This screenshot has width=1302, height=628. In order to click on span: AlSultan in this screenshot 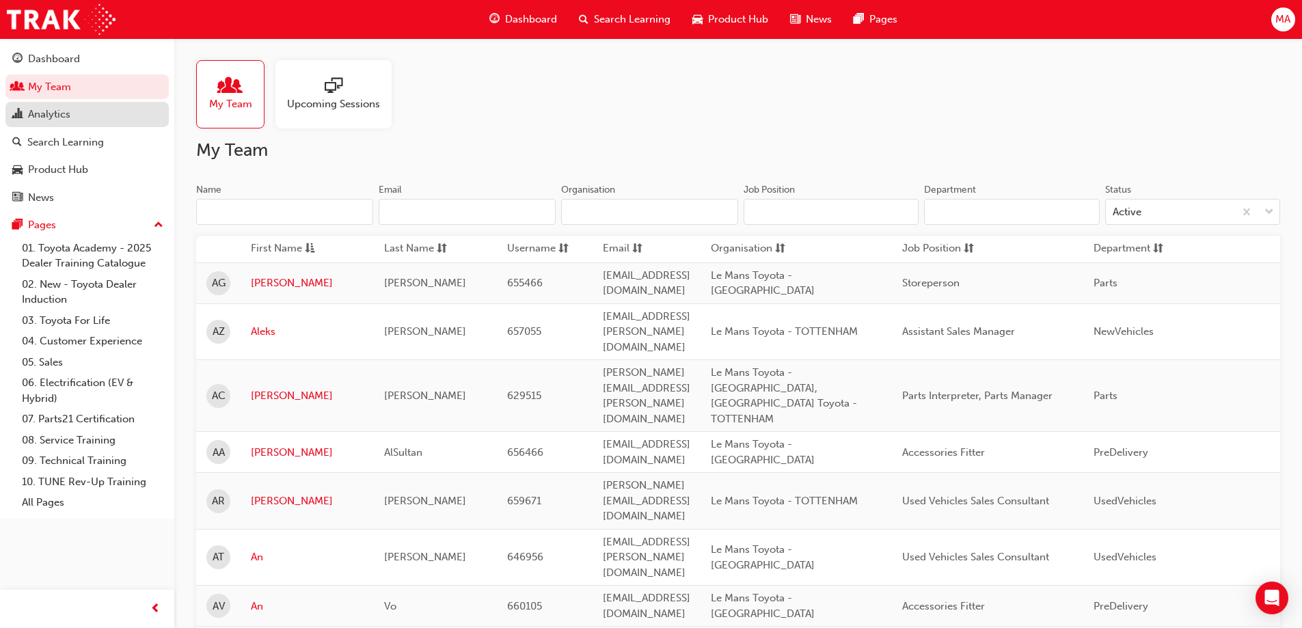, I will do `click(403, 453)`.